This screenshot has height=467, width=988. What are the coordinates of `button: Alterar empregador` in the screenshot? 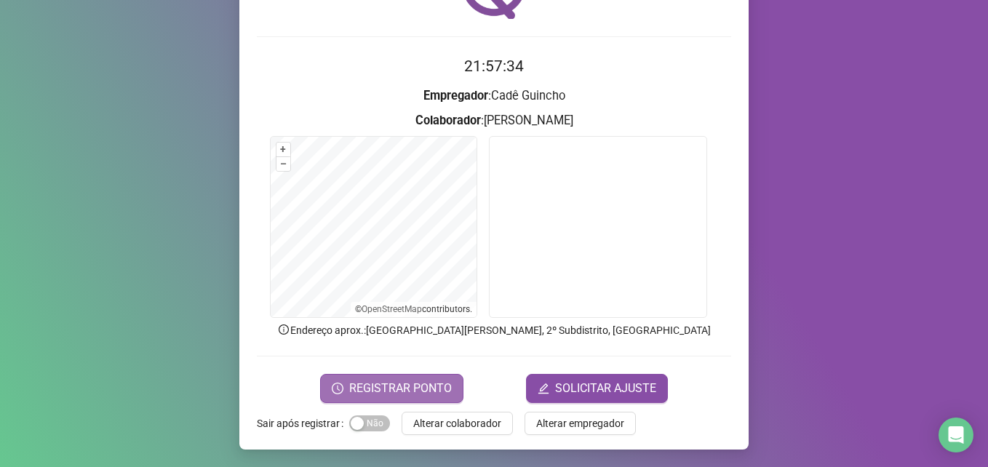 It's located at (580, 424).